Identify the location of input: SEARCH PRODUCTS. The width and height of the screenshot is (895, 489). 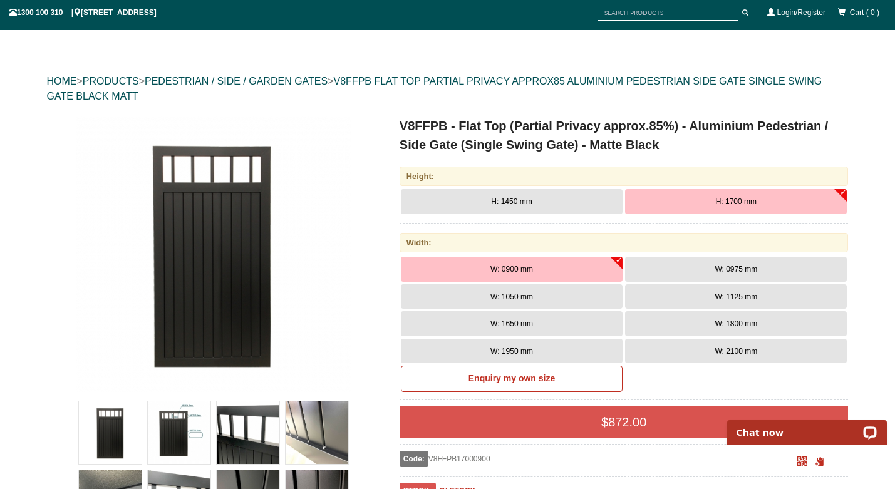
(668, 13).